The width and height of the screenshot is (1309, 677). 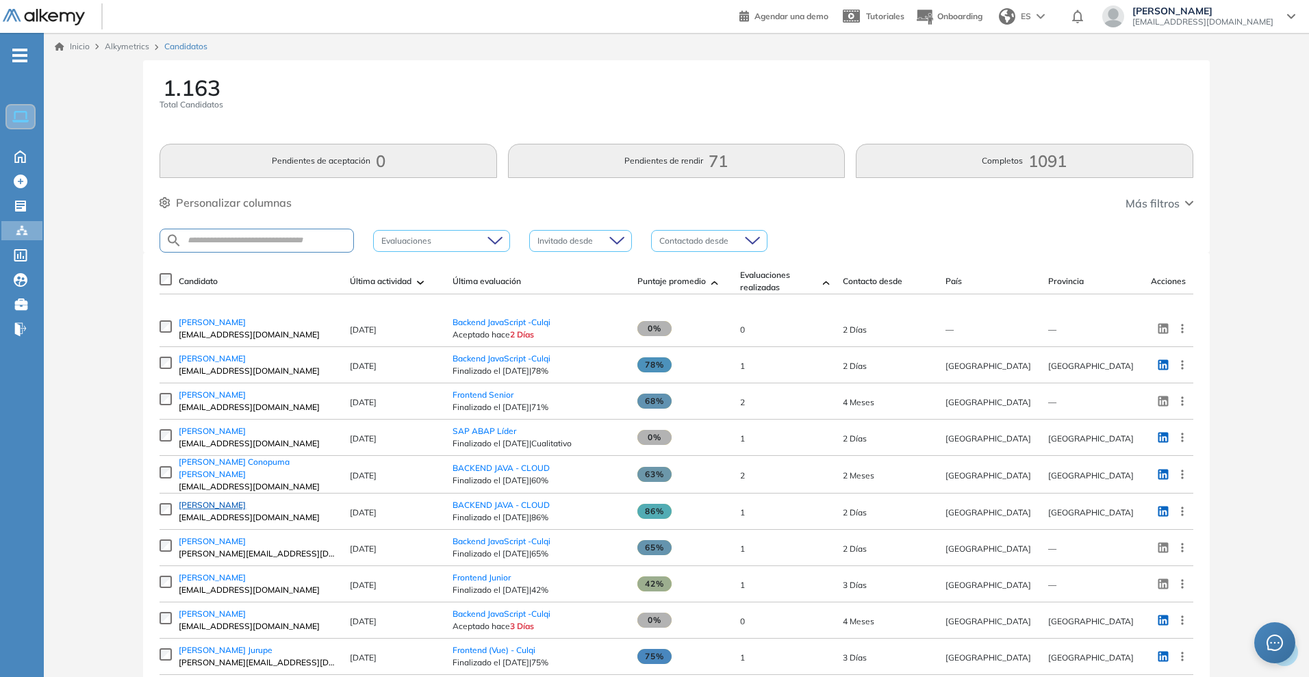 What do you see at coordinates (494, 650) in the screenshot?
I see `a: Frontend (Vue) - Culqi` at bounding box center [494, 650].